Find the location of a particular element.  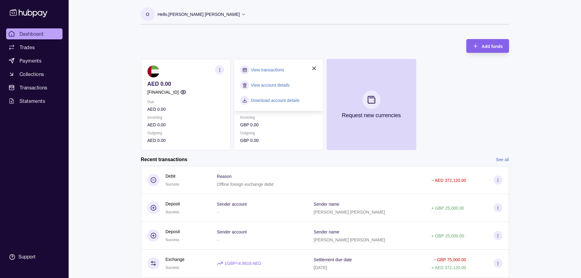

p: Request new currencies is located at coordinates (371, 115).